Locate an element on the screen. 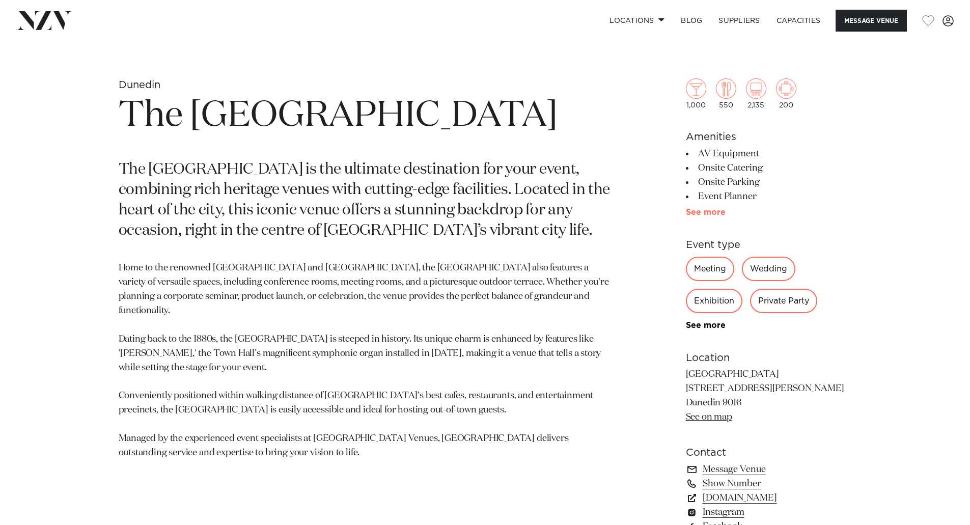  a: Message Venue is located at coordinates (769, 469).